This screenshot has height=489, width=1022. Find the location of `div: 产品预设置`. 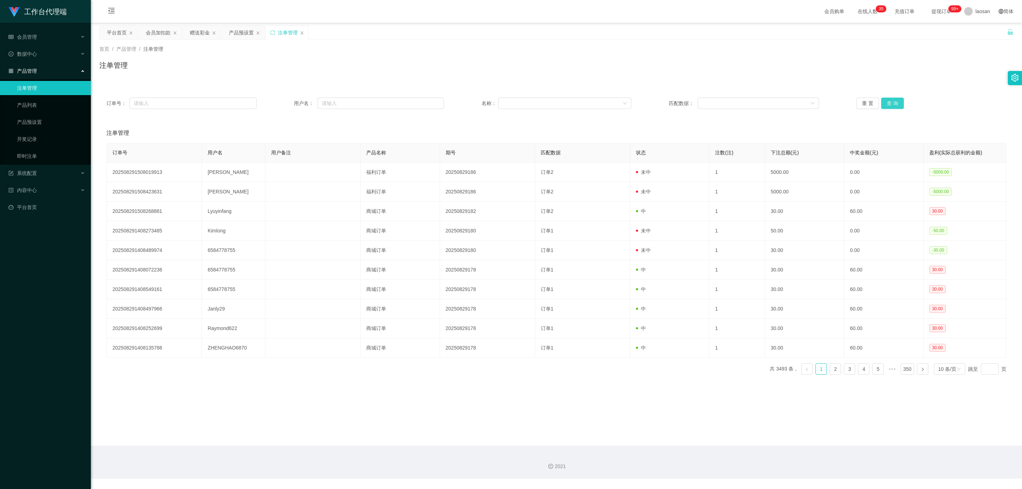

div: 产品预设置 is located at coordinates (241, 33).